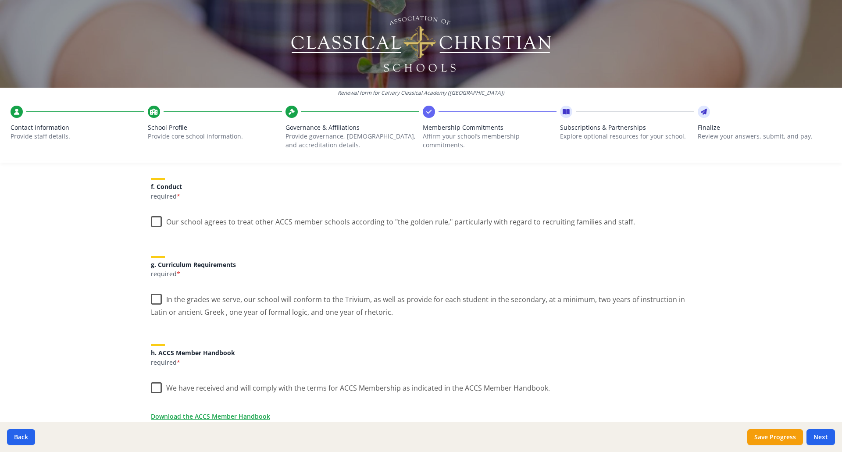  I want to click on p: Provide staff details., so click(77, 136).